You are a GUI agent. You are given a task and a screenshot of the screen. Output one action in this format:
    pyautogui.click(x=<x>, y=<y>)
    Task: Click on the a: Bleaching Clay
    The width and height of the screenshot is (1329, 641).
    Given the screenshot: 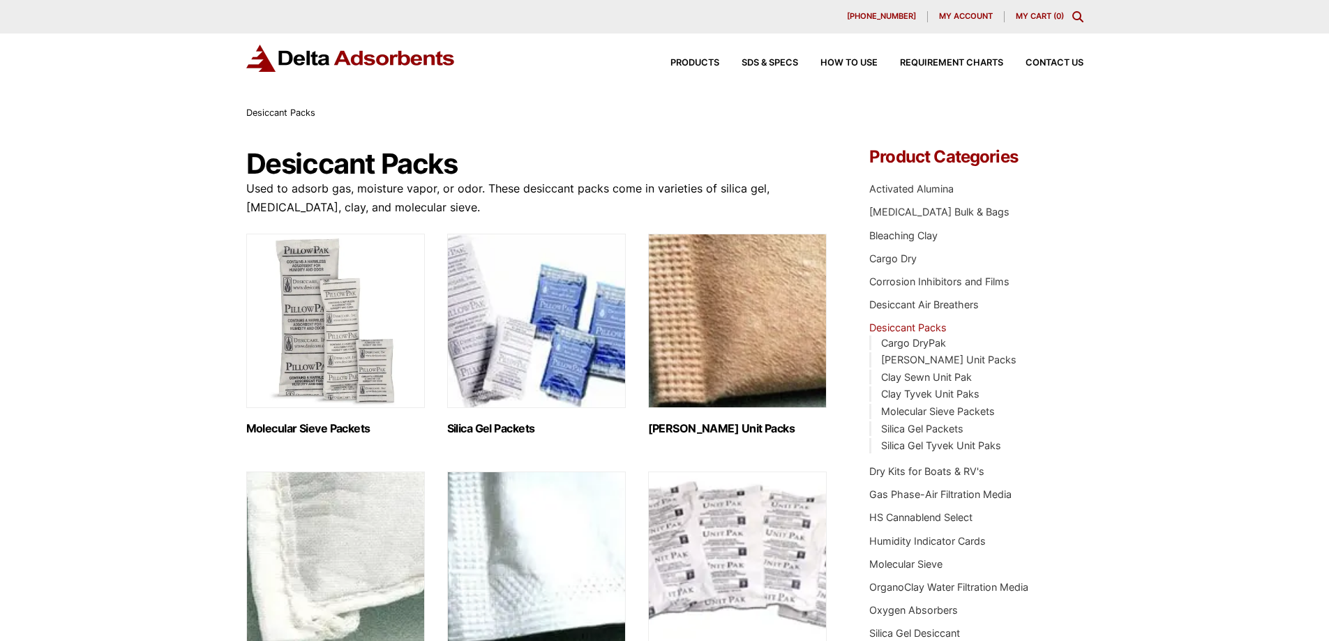 What is the action you would take?
    pyautogui.click(x=903, y=235)
    